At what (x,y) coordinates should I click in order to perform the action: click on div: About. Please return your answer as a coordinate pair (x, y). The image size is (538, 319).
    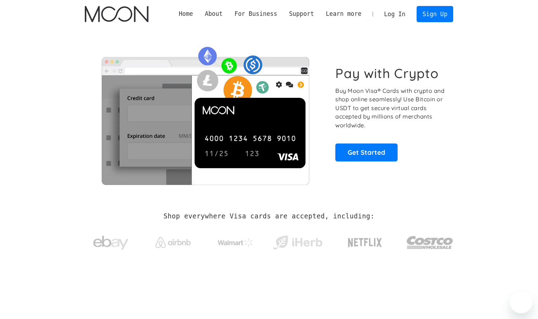
    Looking at the image, I should click on (214, 14).